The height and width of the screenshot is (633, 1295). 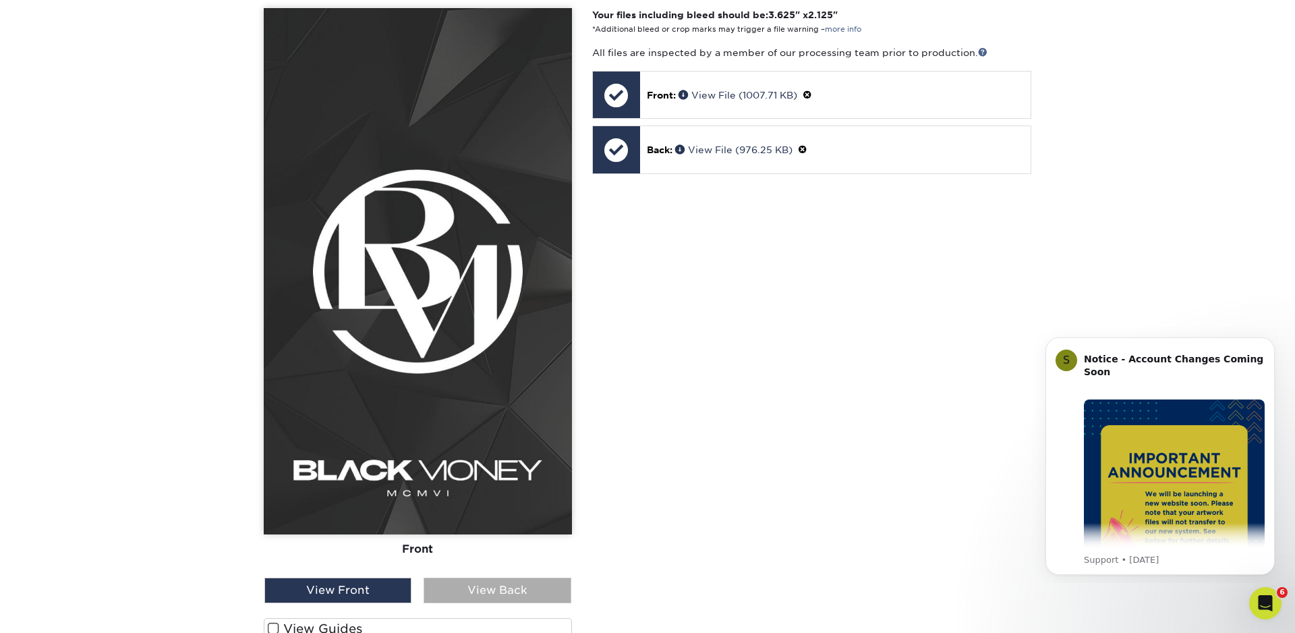 I want to click on div: message notification from Support, 1d ago. Notice - Account Changes Coming Soon ​ Past Order File..., so click(x=135, y=131).